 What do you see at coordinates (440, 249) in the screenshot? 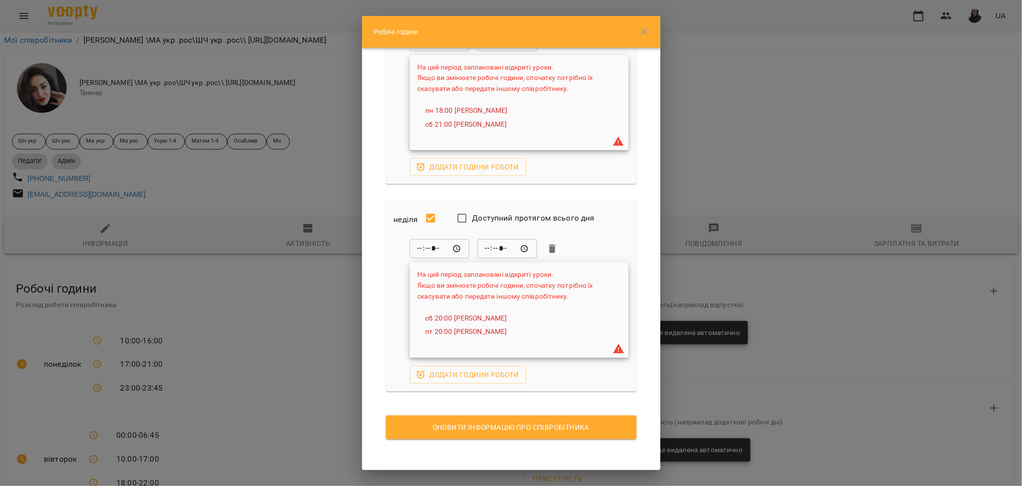
I see `div: Від` at bounding box center [440, 249].